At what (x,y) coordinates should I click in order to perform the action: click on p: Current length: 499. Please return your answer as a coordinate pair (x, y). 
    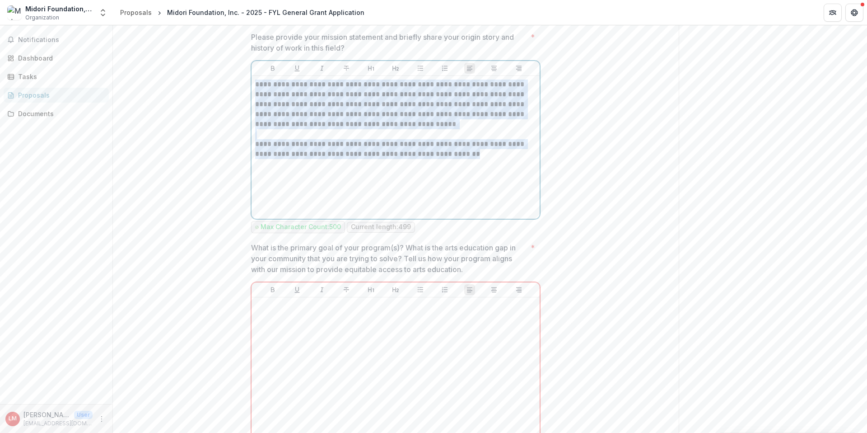
    Looking at the image, I should click on (381, 227).